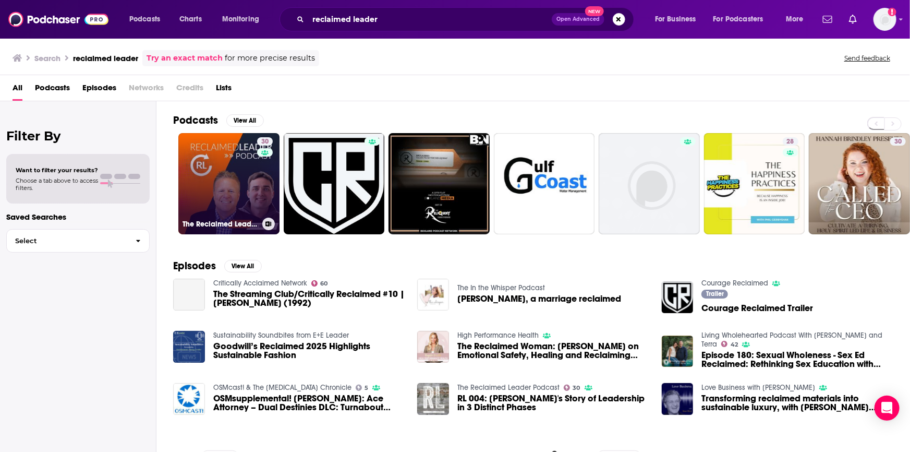 The image size is (910, 452). Describe the element at coordinates (67, 240) in the screenshot. I see `span: Select` at that location.